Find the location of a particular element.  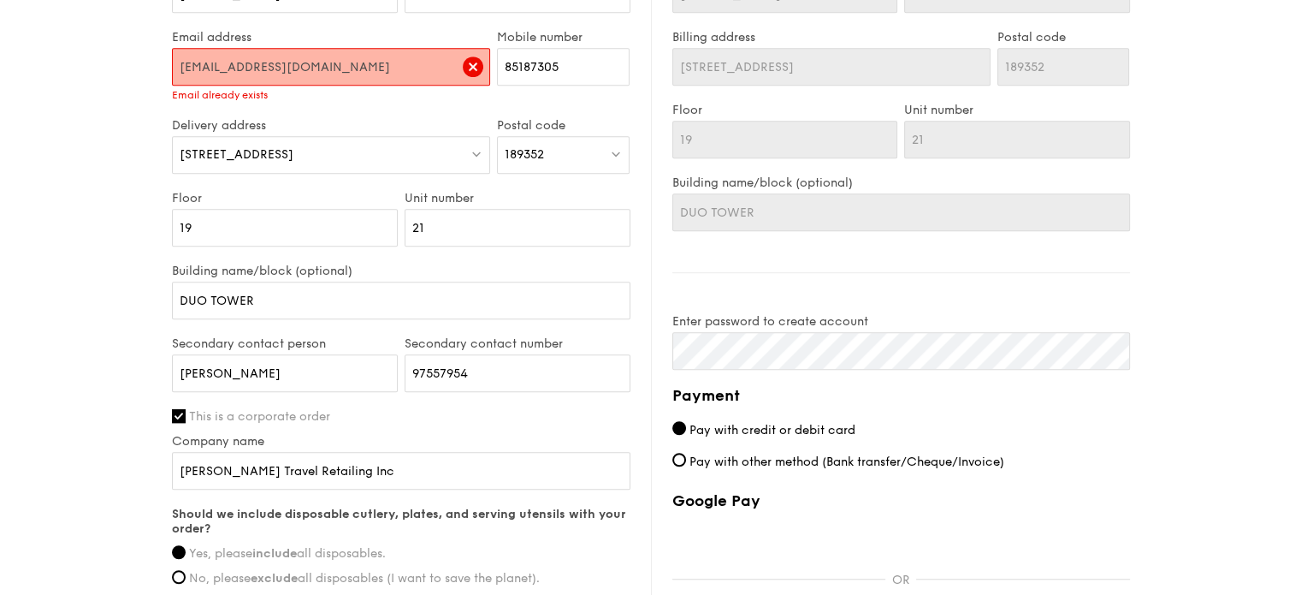

input: No, pleaseexcludeall disposables (I want to save the planet). is located at coordinates (179, 577).